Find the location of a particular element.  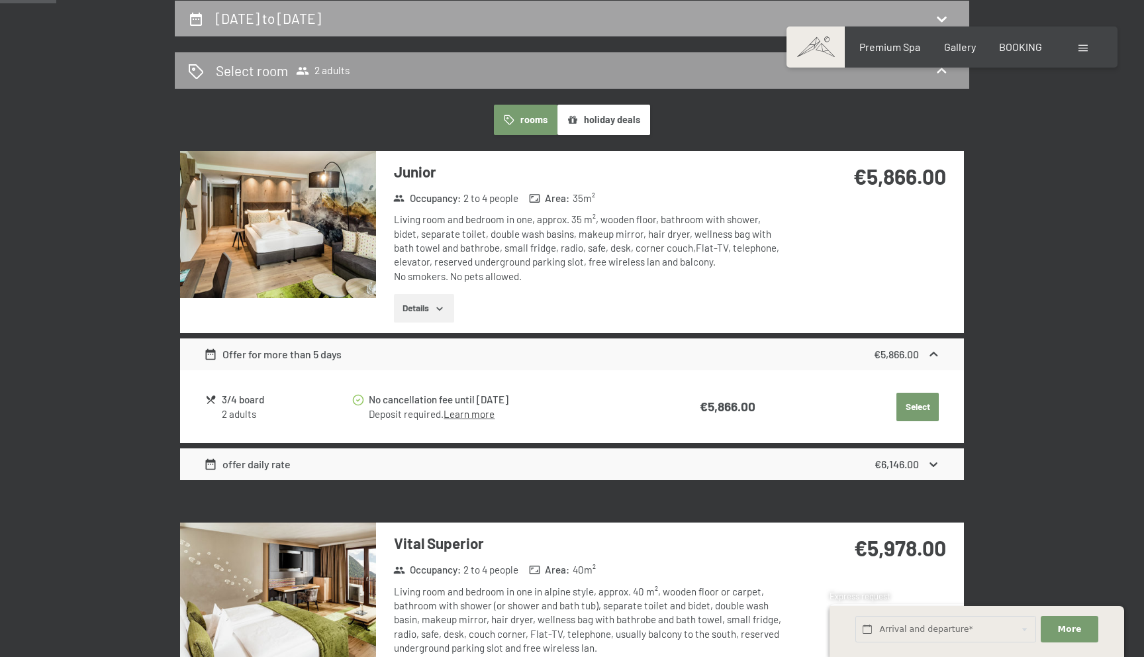

div: 2 adults is located at coordinates (286, 414).